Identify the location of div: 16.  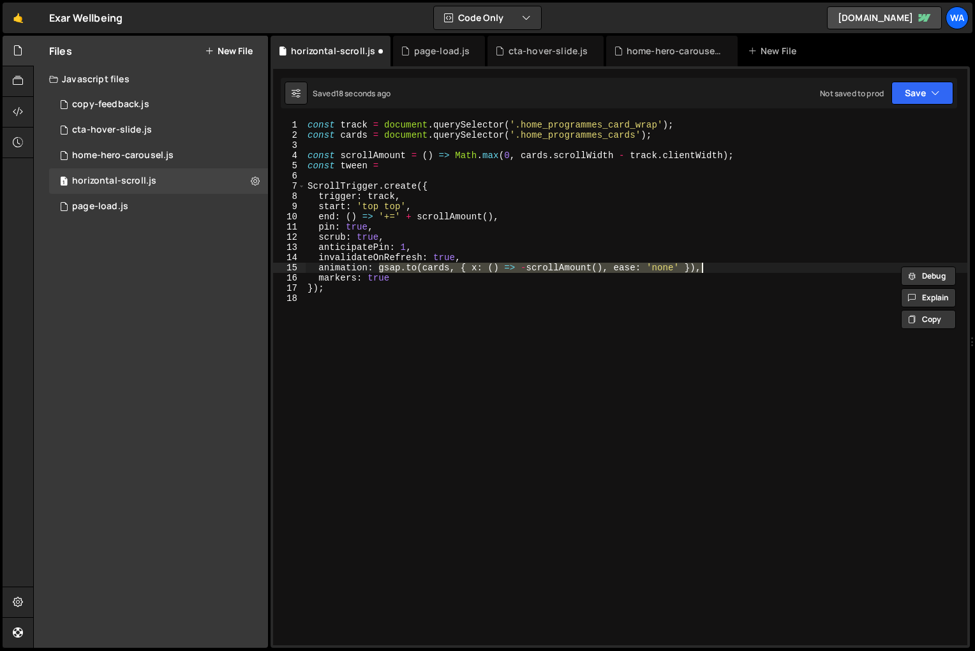
(289, 278).